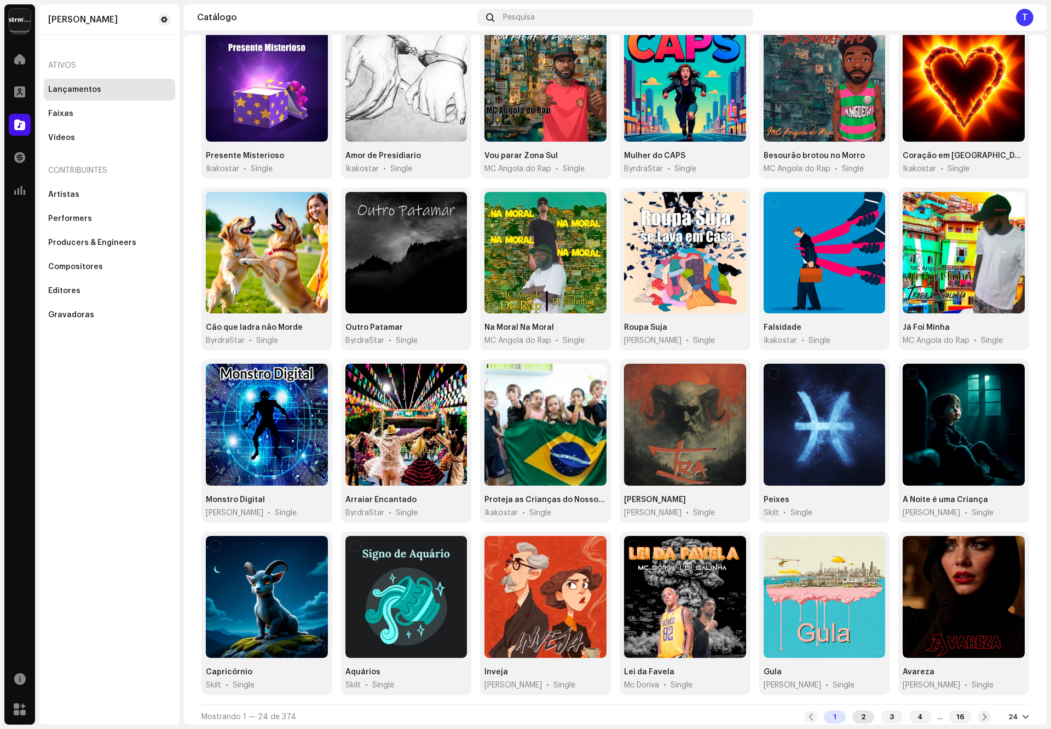 This screenshot has width=1051, height=729. Describe the element at coordinates (1013, 717) in the screenshot. I see `div: 24` at that location.